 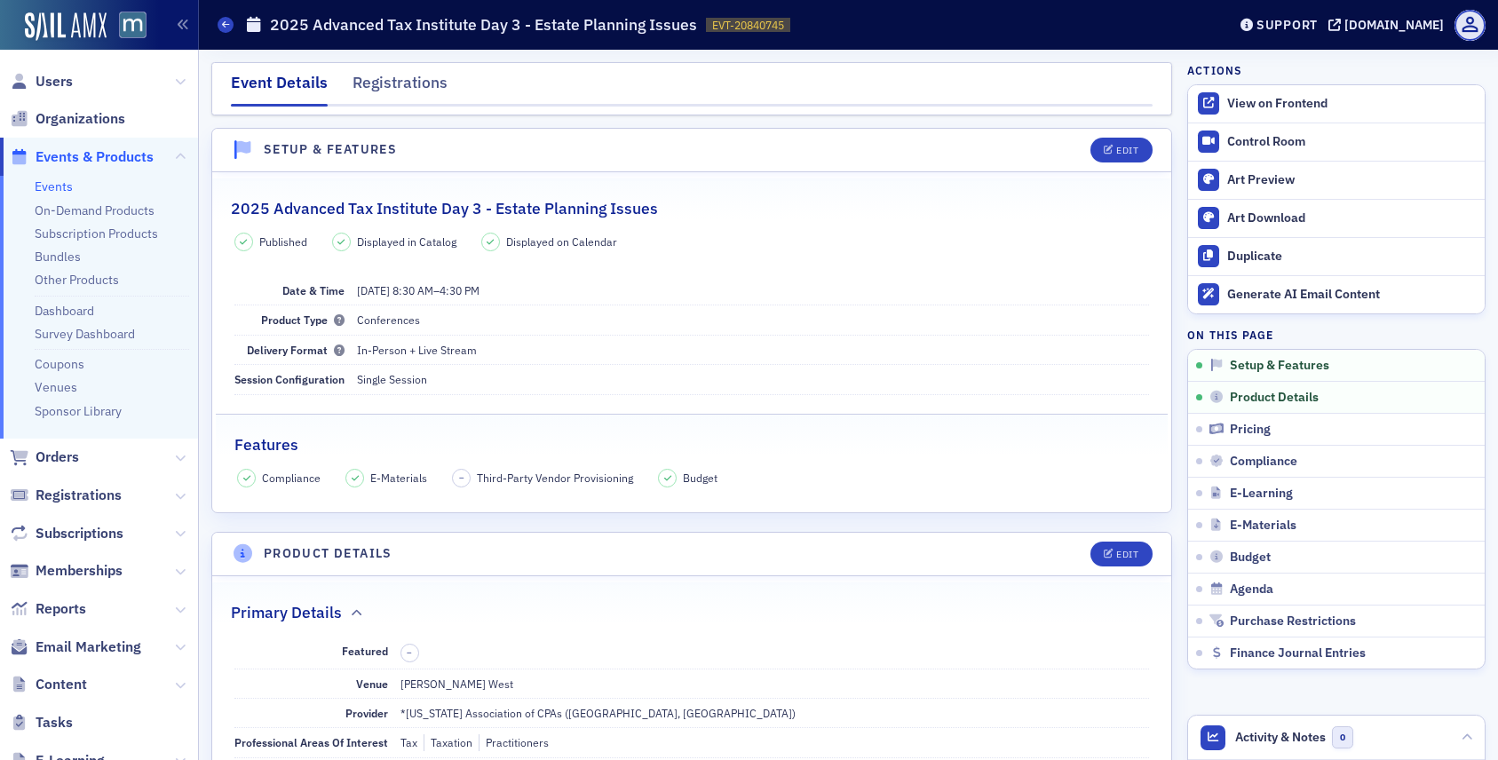 What do you see at coordinates (76, 280) in the screenshot?
I see `a: Other Products` at bounding box center [76, 280].